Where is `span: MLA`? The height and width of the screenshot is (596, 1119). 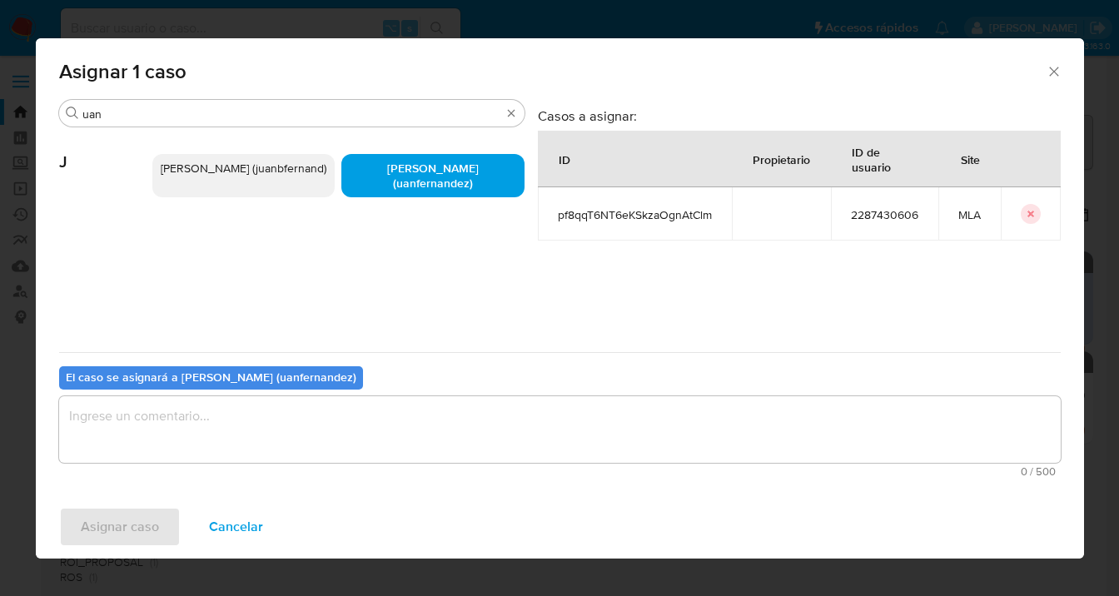 span: MLA is located at coordinates (969, 215).